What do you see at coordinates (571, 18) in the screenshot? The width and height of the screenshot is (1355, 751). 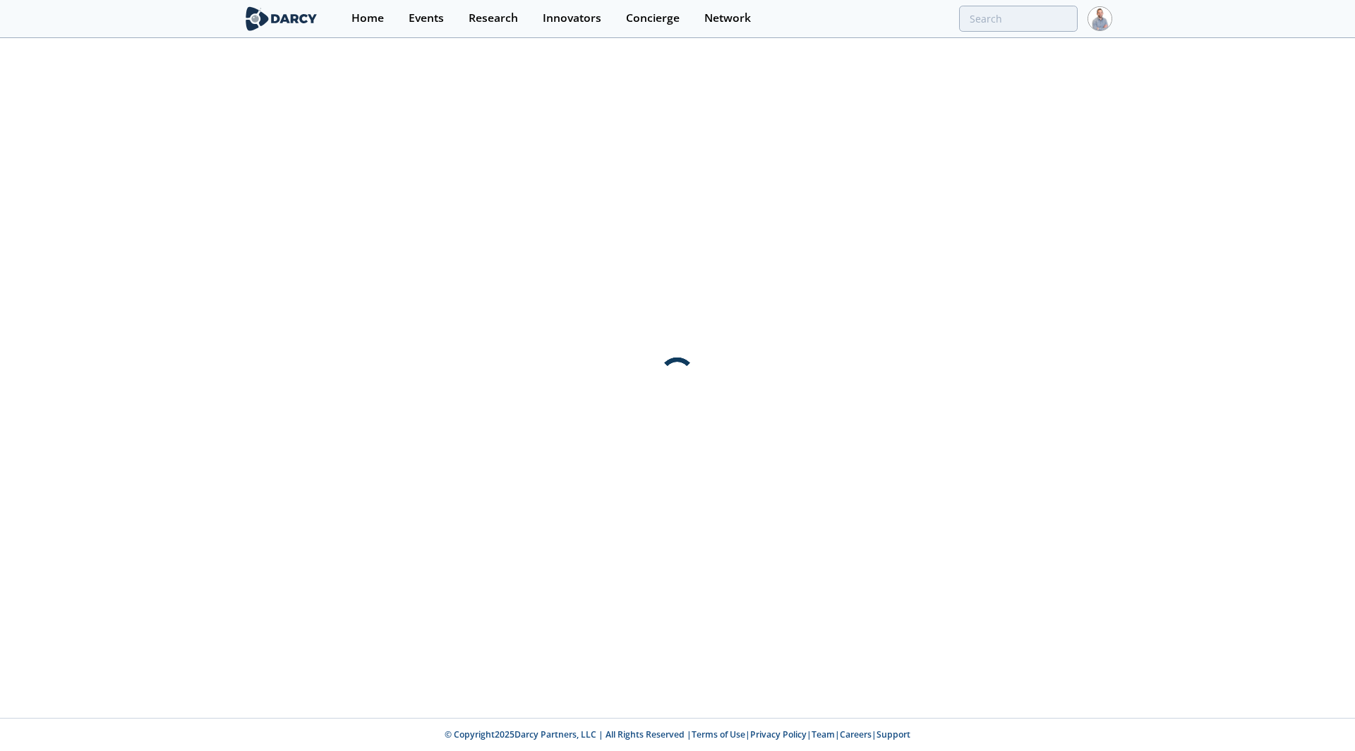 I see `div: Innovators` at bounding box center [571, 18].